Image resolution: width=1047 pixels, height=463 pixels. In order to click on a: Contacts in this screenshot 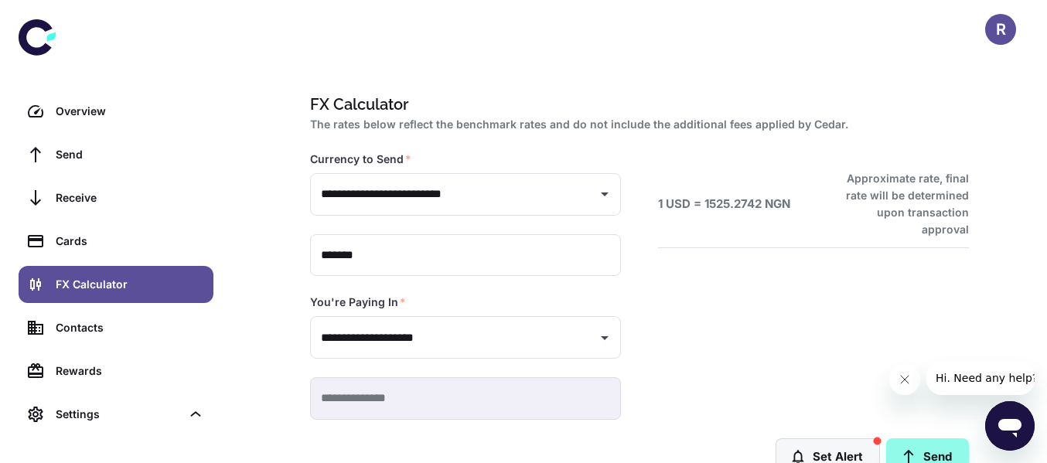, I will do `click(116, 328)`.